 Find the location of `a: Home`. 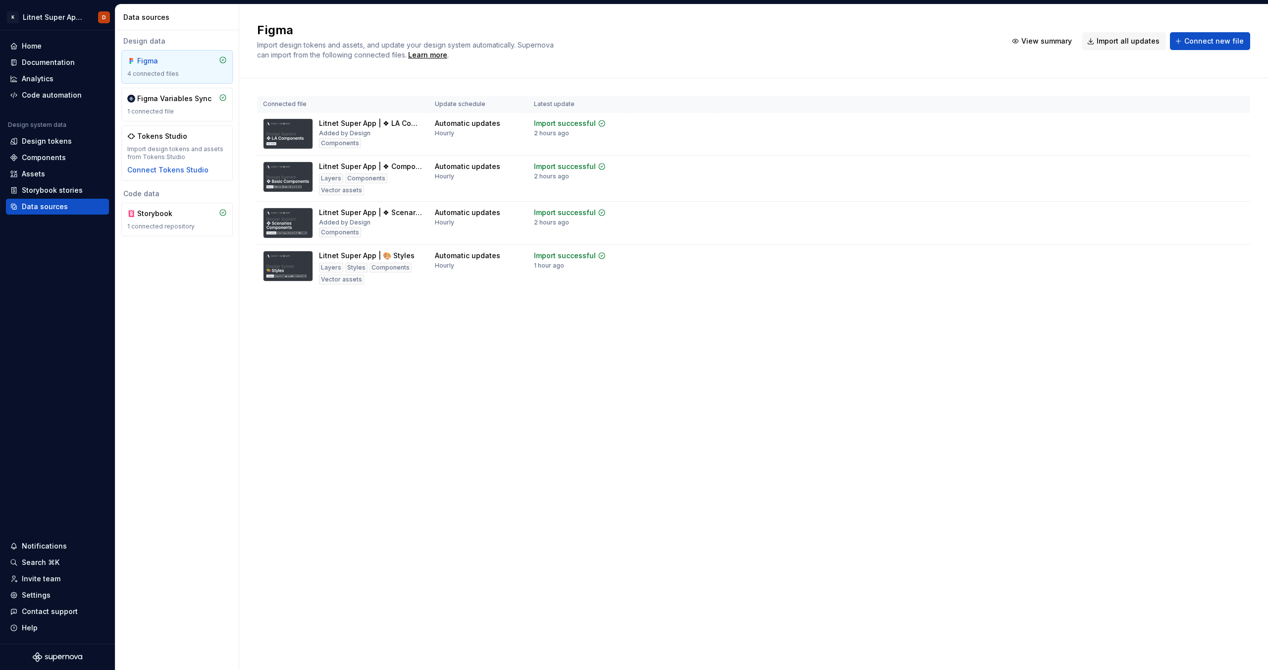

a: Home is located at coordinates (57, 46).